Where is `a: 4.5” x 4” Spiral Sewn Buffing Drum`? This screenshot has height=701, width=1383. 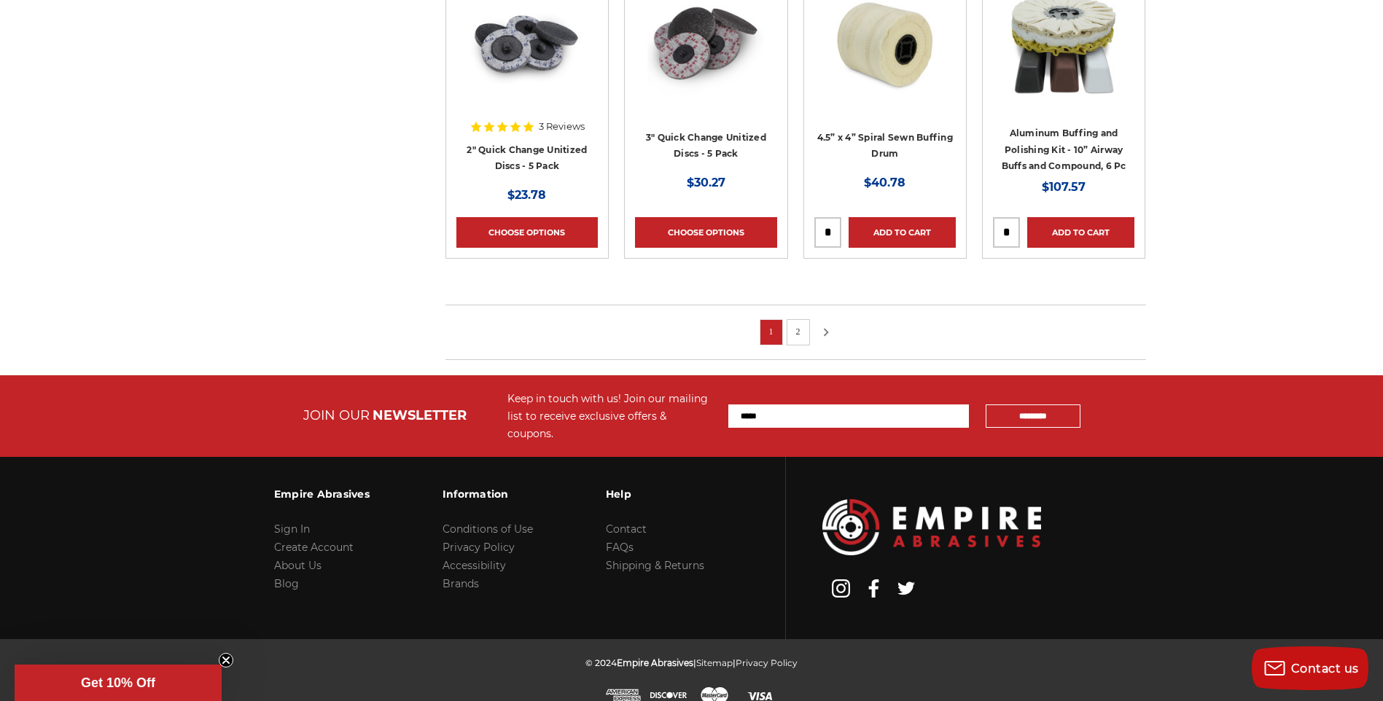
a: 4.5” x 4” Spiral Sewn Buffing Drum is located at coordinates (885, 146).